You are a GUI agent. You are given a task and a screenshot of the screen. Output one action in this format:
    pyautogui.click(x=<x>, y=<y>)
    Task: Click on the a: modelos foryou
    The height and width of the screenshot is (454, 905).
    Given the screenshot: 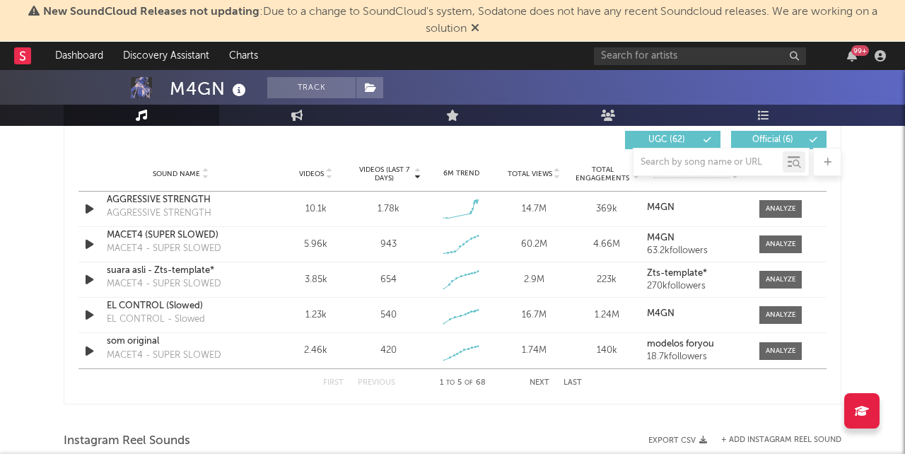 What is the action you would take?
    pyautogui.click(x=696, y=345)
    